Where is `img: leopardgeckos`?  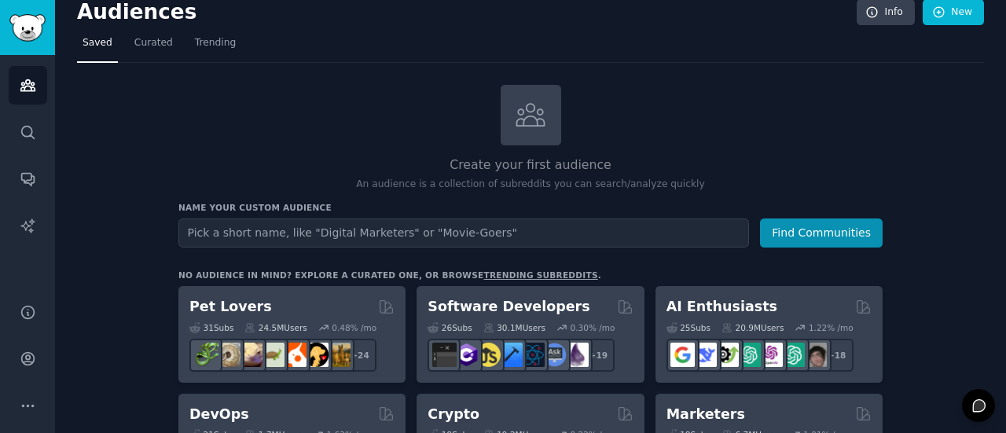
img: leopardgeckos is located at coordinates (250, 355).